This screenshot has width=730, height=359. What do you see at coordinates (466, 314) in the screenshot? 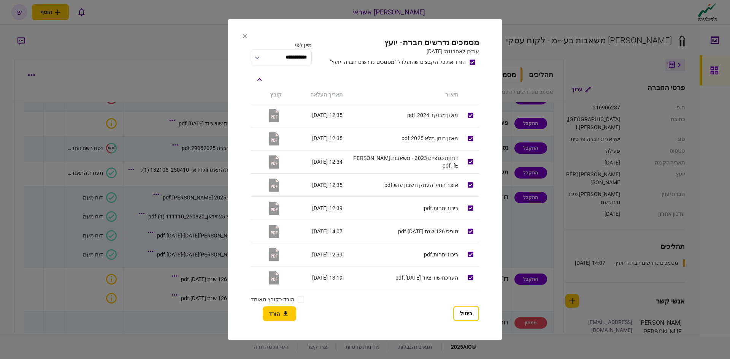
I see `button: ביטול` at bounding box center [466, 314].